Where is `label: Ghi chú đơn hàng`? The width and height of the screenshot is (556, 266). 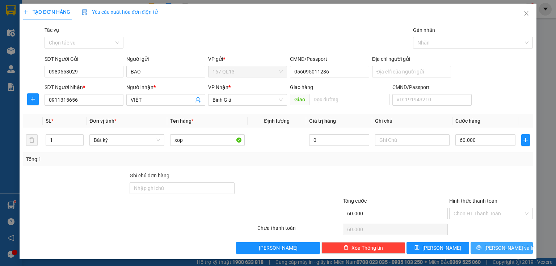
label: Ghi chú đơn hàng is located at coordinates (149, 175).